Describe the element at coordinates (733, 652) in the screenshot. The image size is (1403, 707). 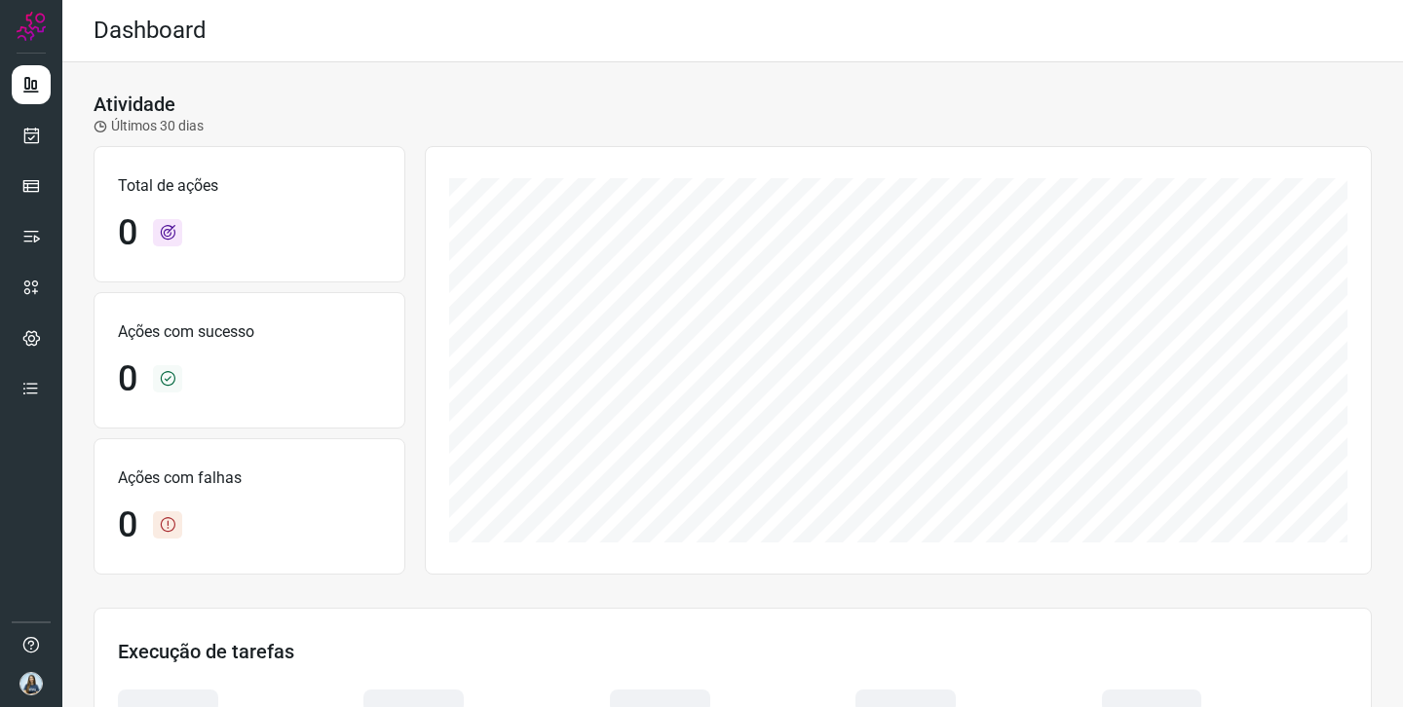
I see `h3: Execução de tarefas` at that location.